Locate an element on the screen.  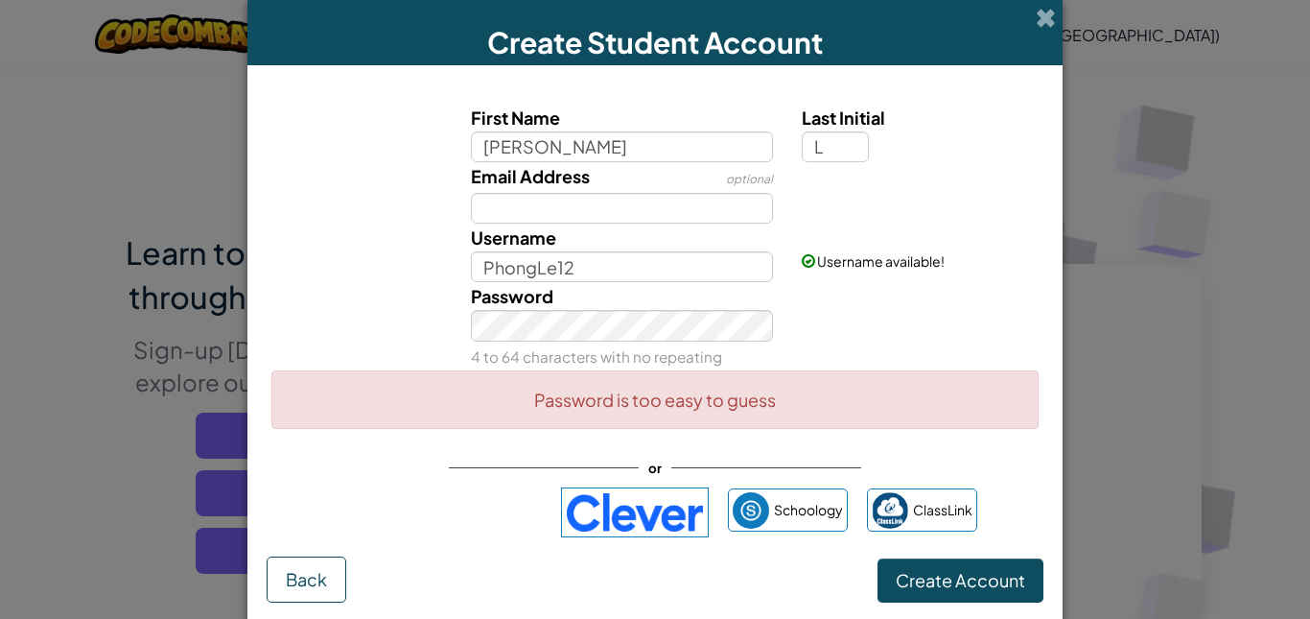
span: Email Address is located at coordinates (530, 176).